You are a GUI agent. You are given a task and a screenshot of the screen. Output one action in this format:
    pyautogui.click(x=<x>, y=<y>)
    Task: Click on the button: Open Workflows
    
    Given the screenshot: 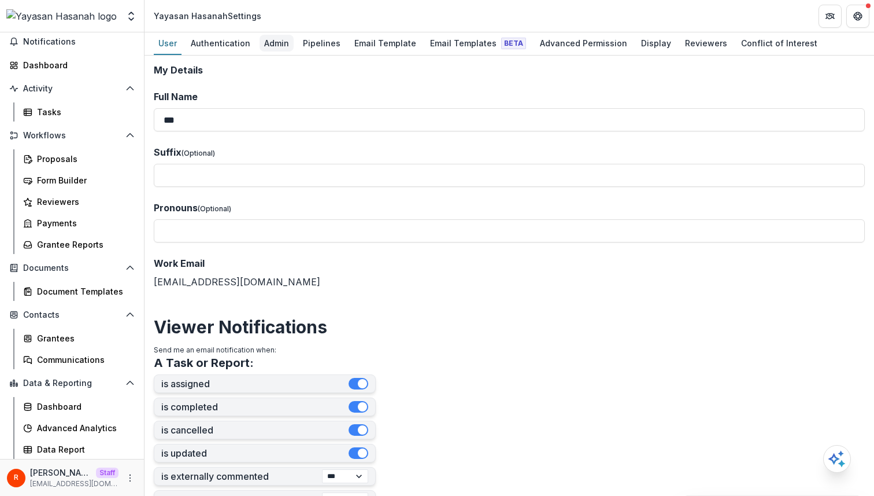 What is the action you would take?
    pyautogui.click(x=72, y=135)
    